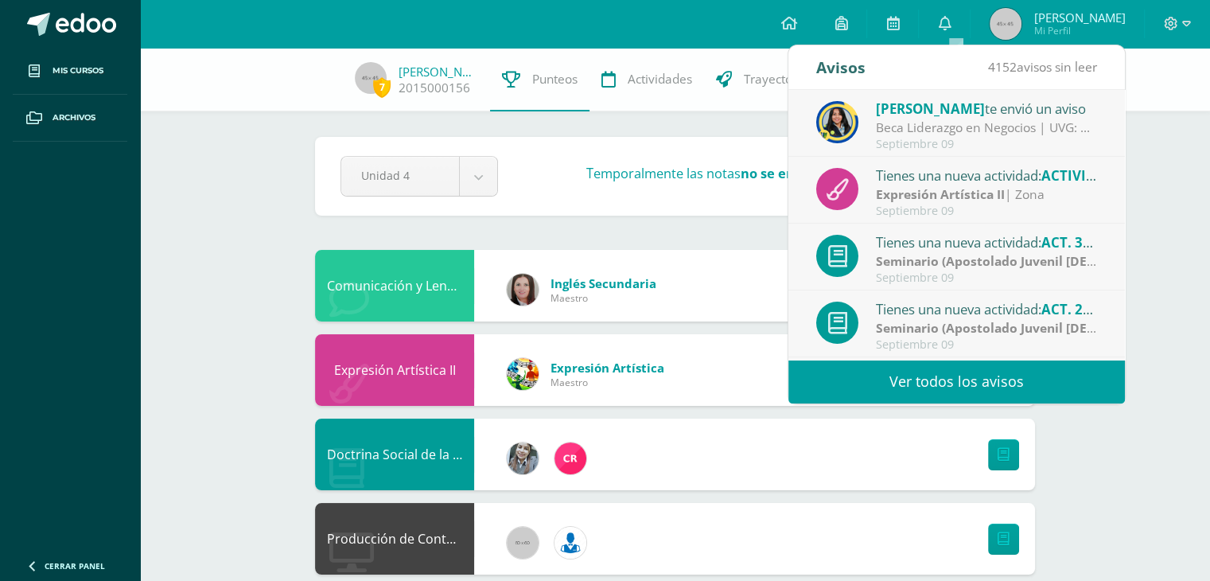 This screenshot has height=581, width=1210. What do you see at coordinates (570, 458) in the screenshot?
I see `img: 866c3f3dc5f3efb798120d7ad13644d9.png` at bounding box center [570, 458].